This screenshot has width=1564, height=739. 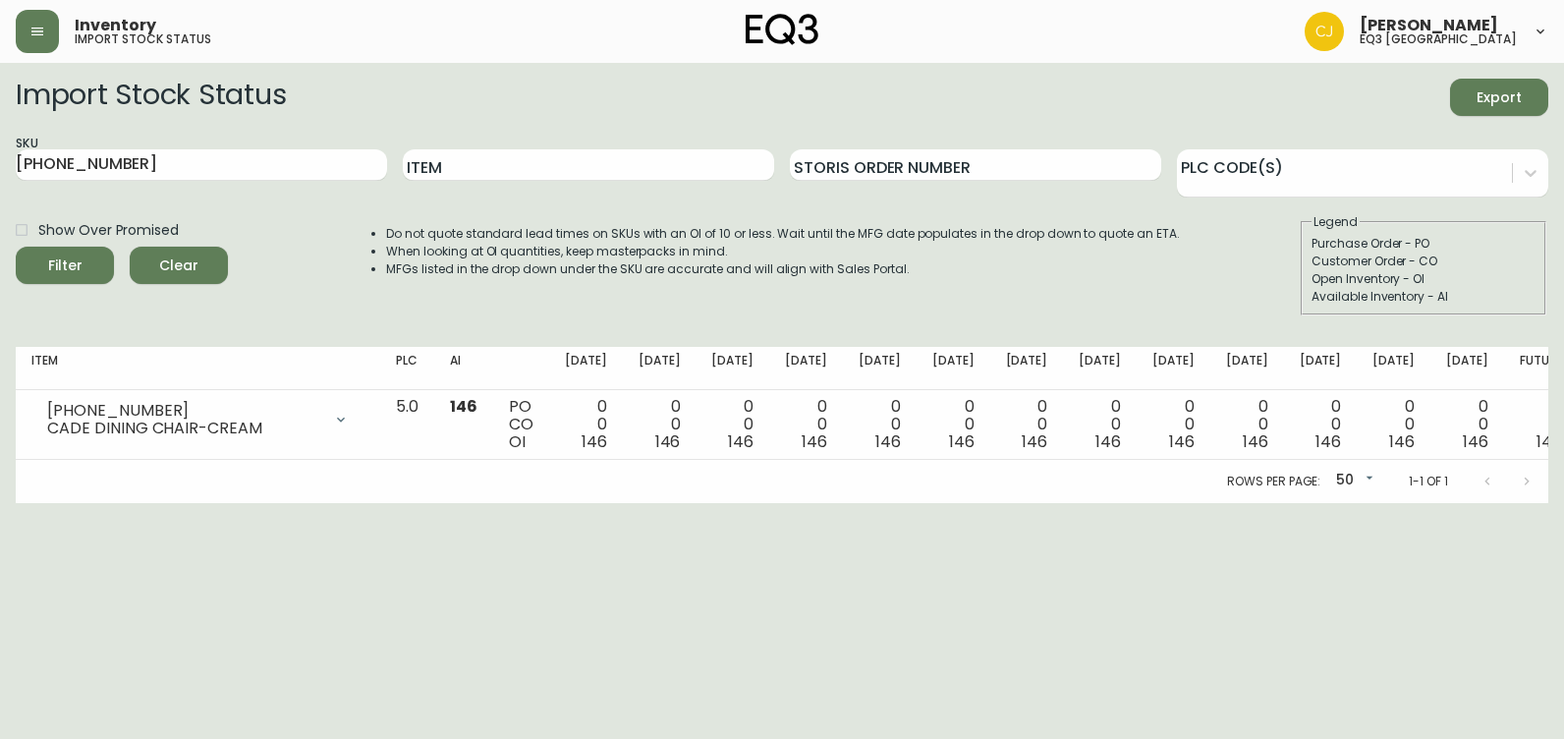 I want to click on div: Customer Order - CO, so click(x=1423, y=261).